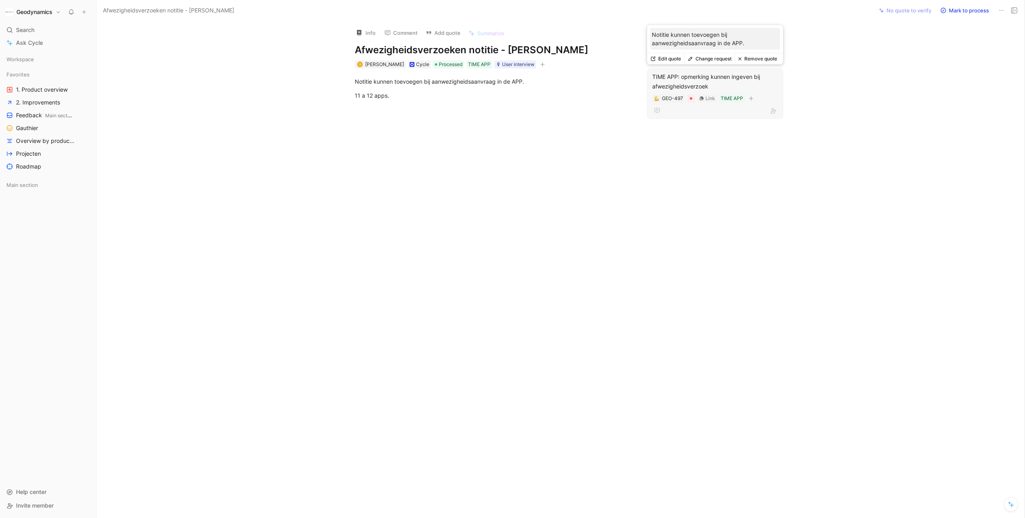 The height and width of the screenshot is (518, 1025). What do you see at coordinates (48, 166) in the screenshot?
I see `a: Roadmap` at bounding box center [48, 166].